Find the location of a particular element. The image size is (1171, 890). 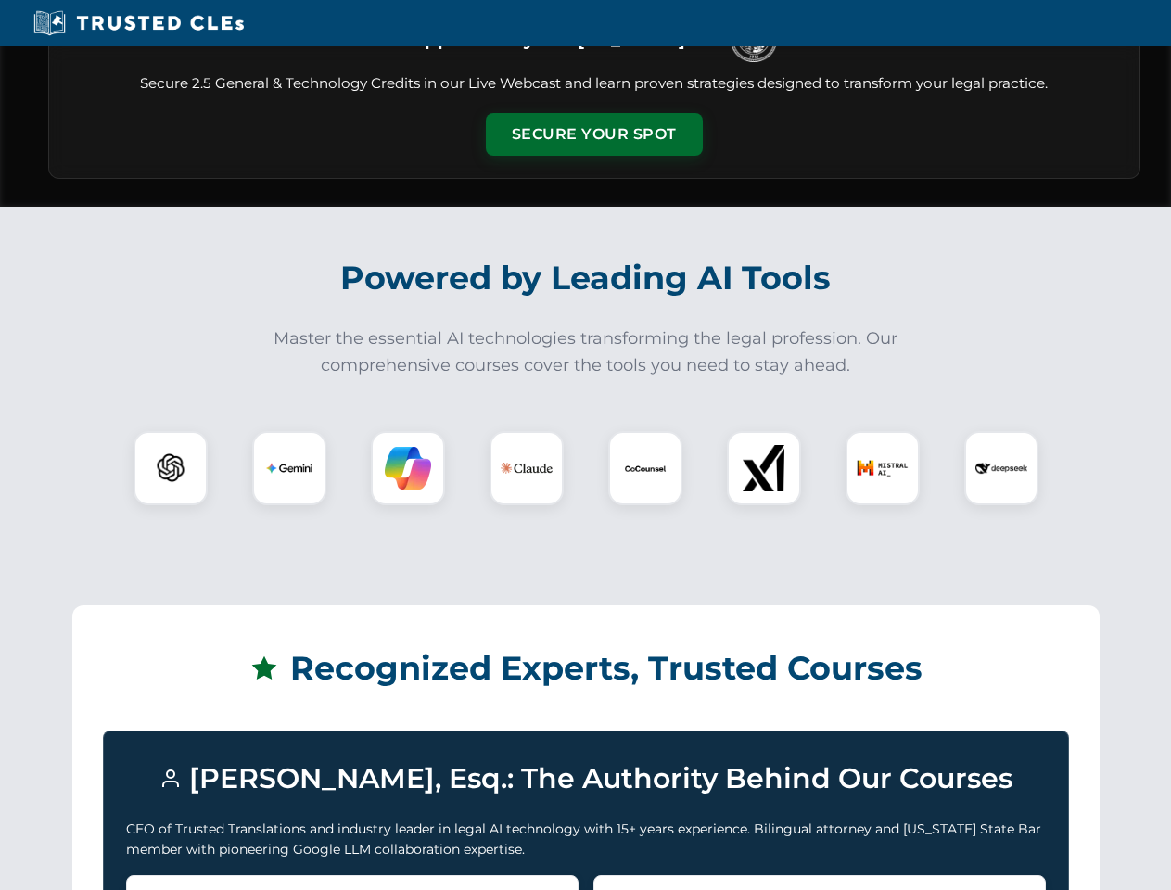

img: Claude Logo is located at coordinates (527, 468).